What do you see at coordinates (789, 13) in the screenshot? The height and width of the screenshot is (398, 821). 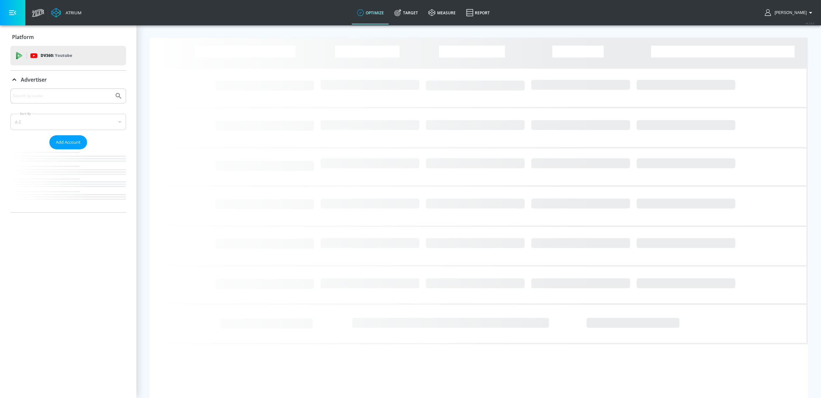 I see `span: login as: samantha.yip@zefr.com` at bounding box center [789, 13].